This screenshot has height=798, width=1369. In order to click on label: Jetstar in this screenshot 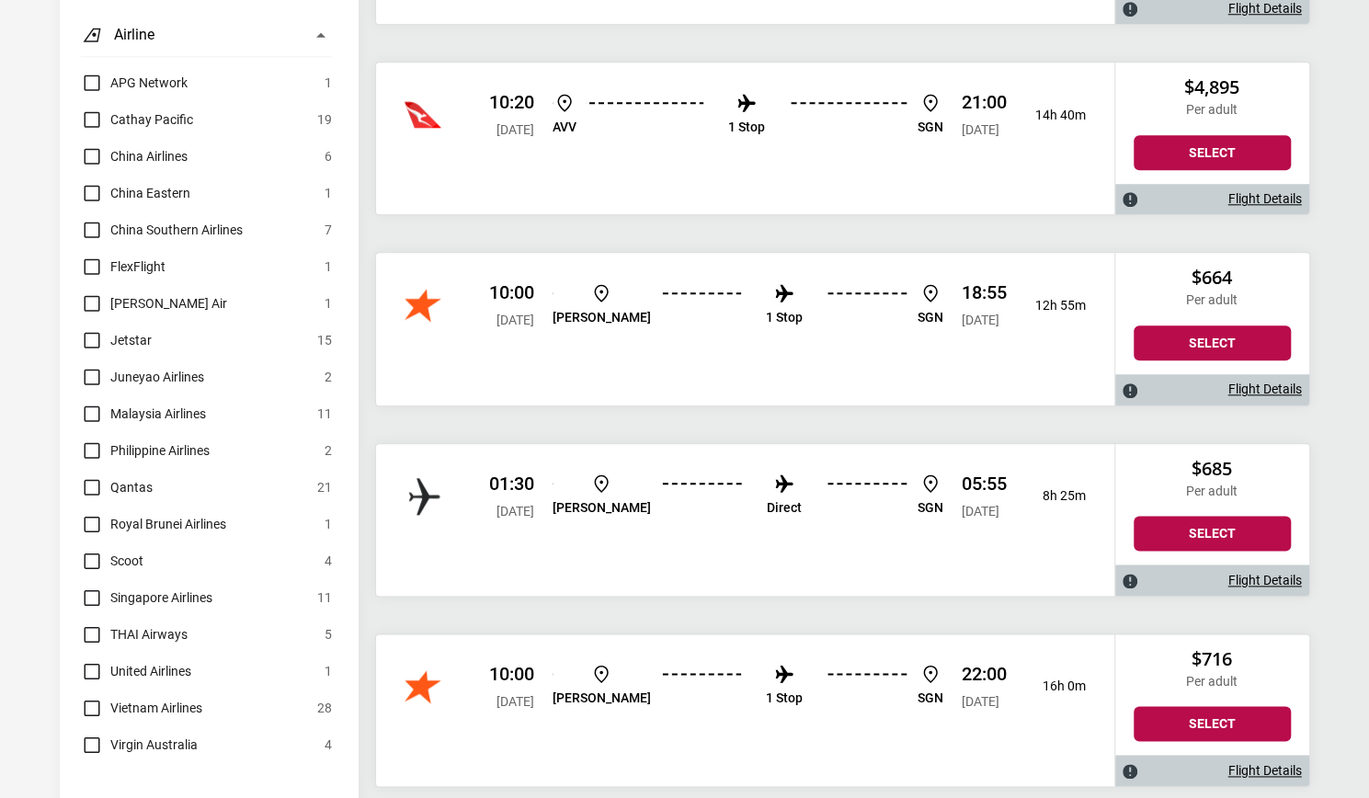, I will do `click(116, 340)`.